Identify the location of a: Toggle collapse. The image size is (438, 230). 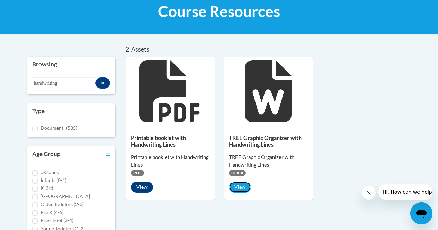
(108, 155).